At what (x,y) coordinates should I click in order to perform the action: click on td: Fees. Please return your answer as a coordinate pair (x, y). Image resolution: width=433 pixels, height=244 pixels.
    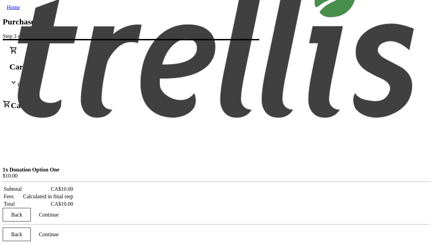
    Looking at the image, I should click on (13, 196).